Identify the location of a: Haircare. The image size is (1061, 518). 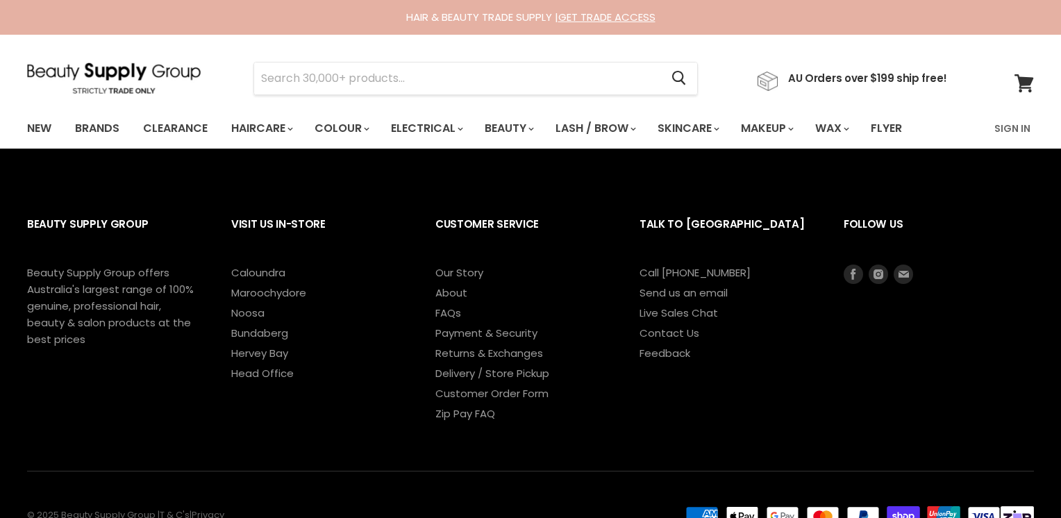
(261, 128).